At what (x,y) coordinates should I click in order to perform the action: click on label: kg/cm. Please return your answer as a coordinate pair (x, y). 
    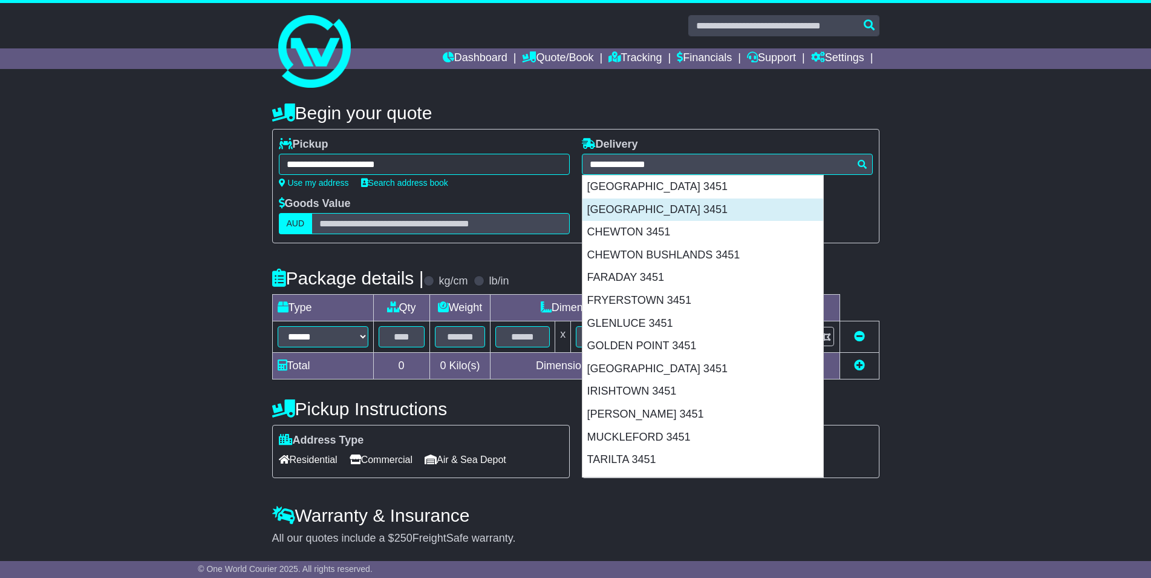
    Looking at the image, I should click on (453, 281).